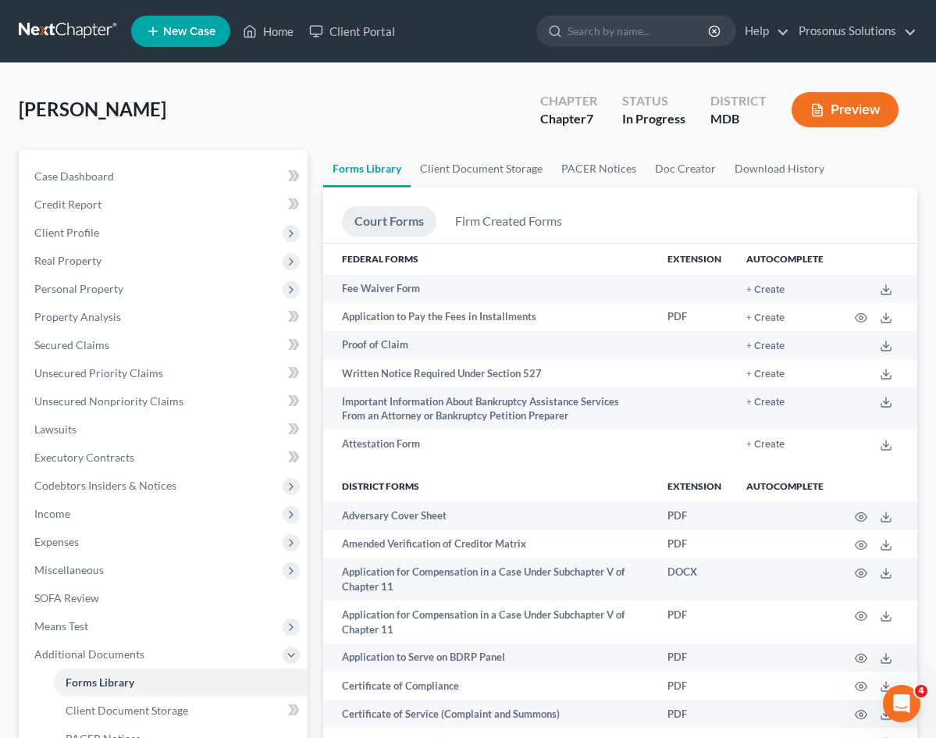 The image size is (936, 738). Describe the element at coordinates (489, 373) in the screenshot. I see `td: Written Notice Required Under Section 527` at that location.